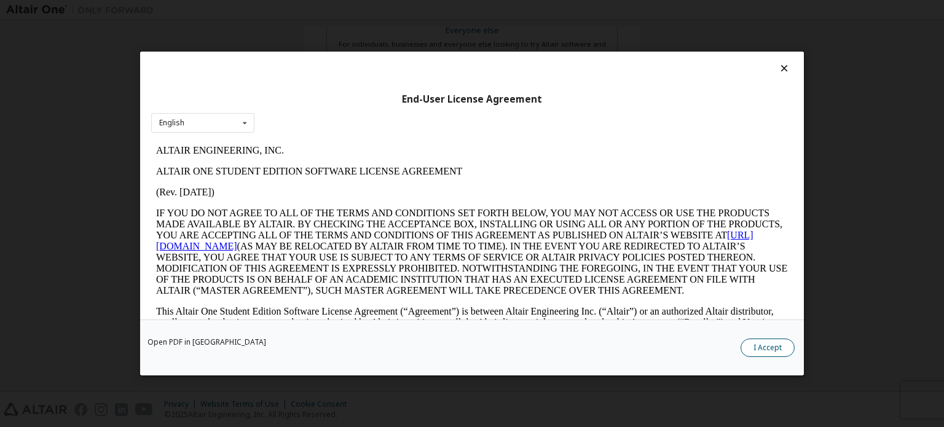 Image resolution: width=944 pixels, height=427 pixels. Describe the element at coordinates (321, 188) in the screenshot. I see `p: This Altair One Student Edition Software License Agreement (“Agreement”) is between Altair Engine...` at that location.